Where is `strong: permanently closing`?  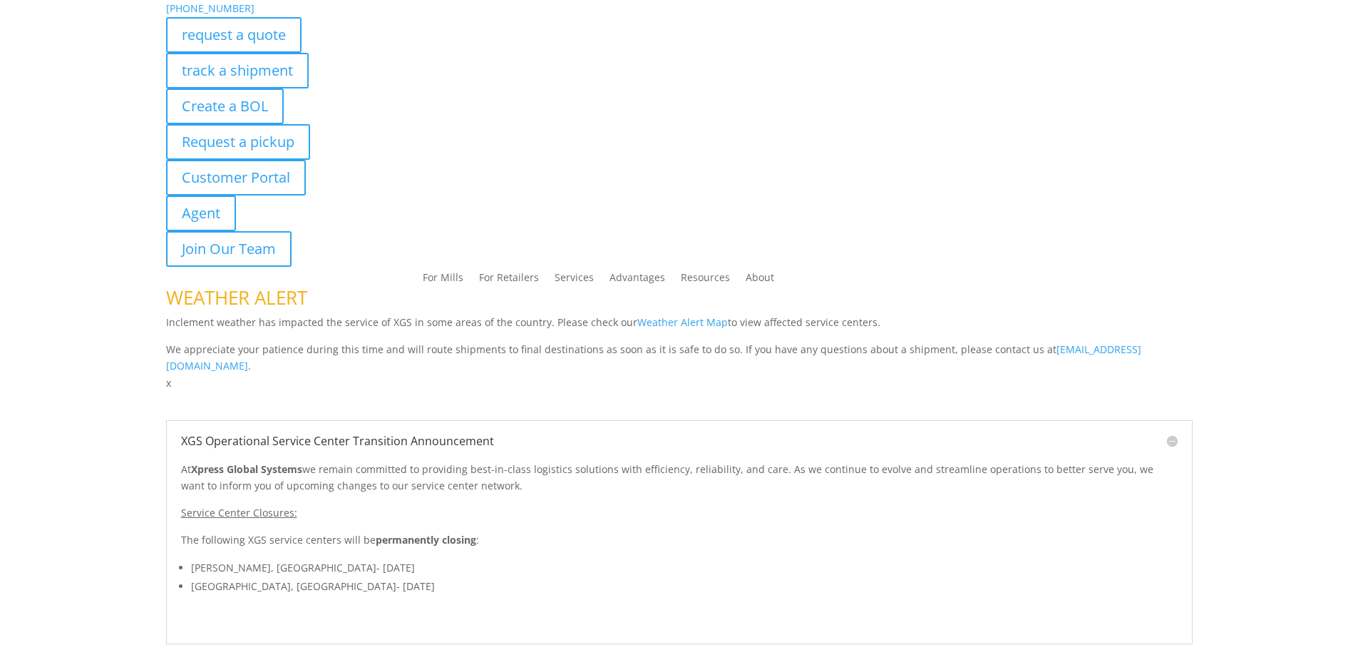 strong: permanently closing is located at coordinates (426, 539).